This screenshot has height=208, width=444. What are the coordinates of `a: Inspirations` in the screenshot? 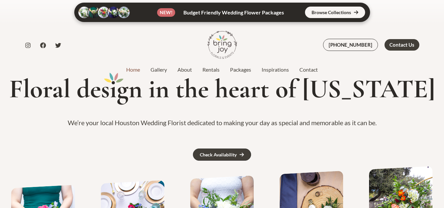 It's located at (275, 70).